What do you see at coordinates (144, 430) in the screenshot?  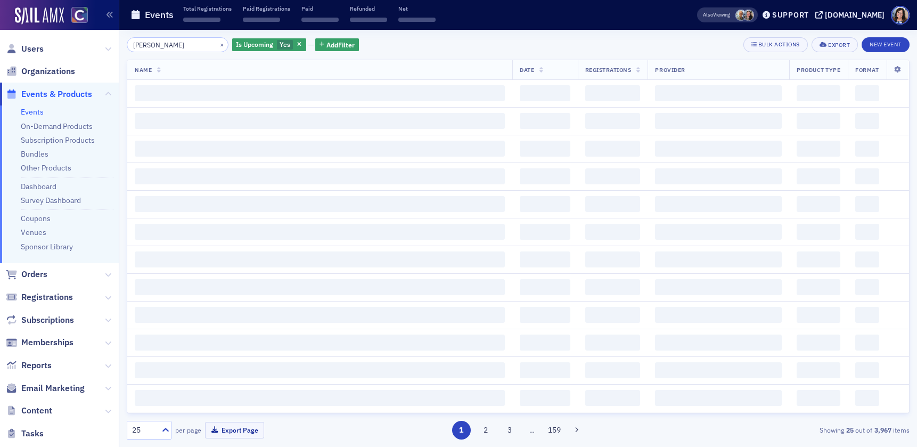 I see `div: 25` at bounding box center [144, 430].